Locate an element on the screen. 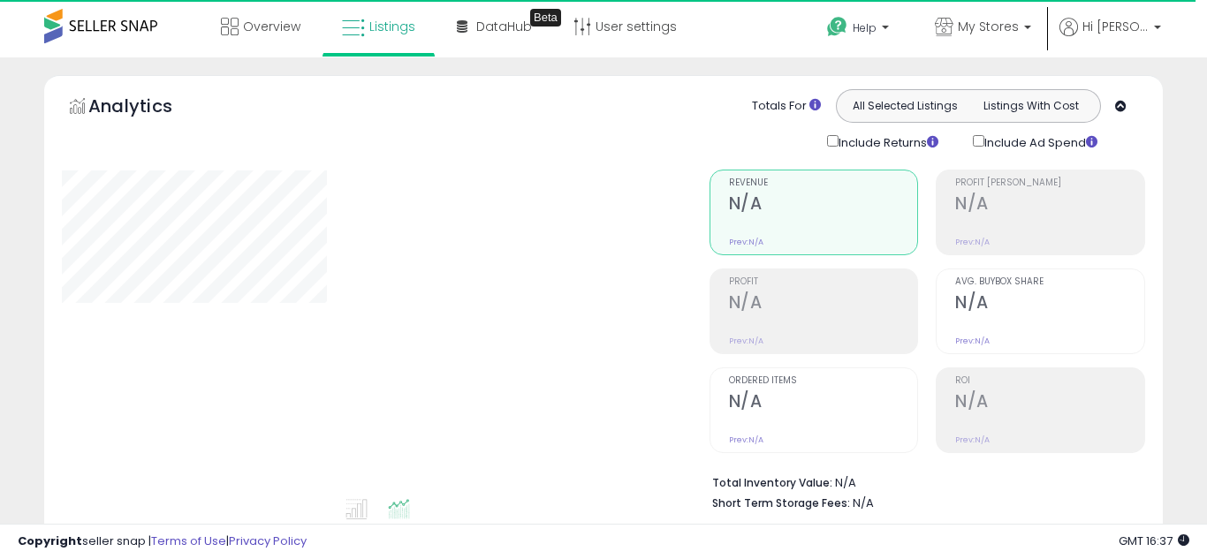  span: Listings is located at coordinates (392, 26).